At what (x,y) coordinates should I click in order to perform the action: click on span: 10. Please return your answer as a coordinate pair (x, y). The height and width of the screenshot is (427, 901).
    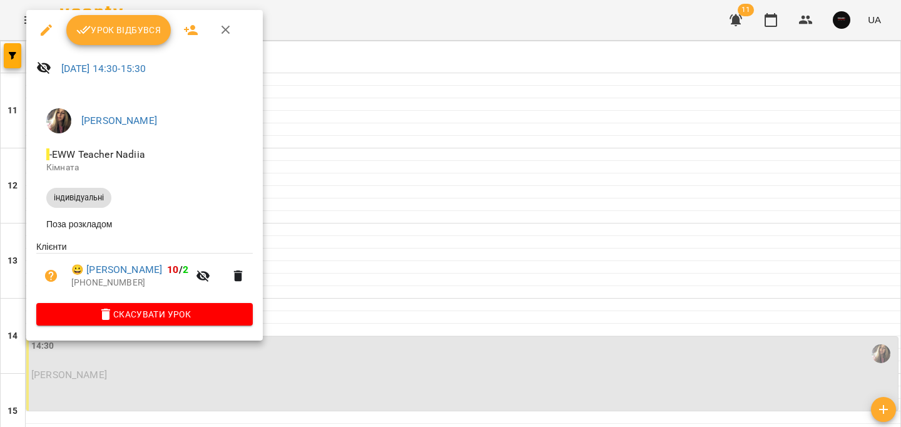
    Looking at the image, I should click on (173, 269).